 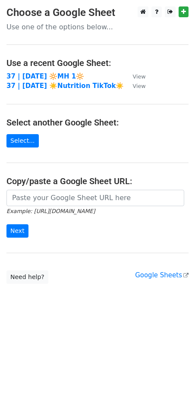 I want to click on h4: Select another Google Sheet:, so click(x=97, y=122).